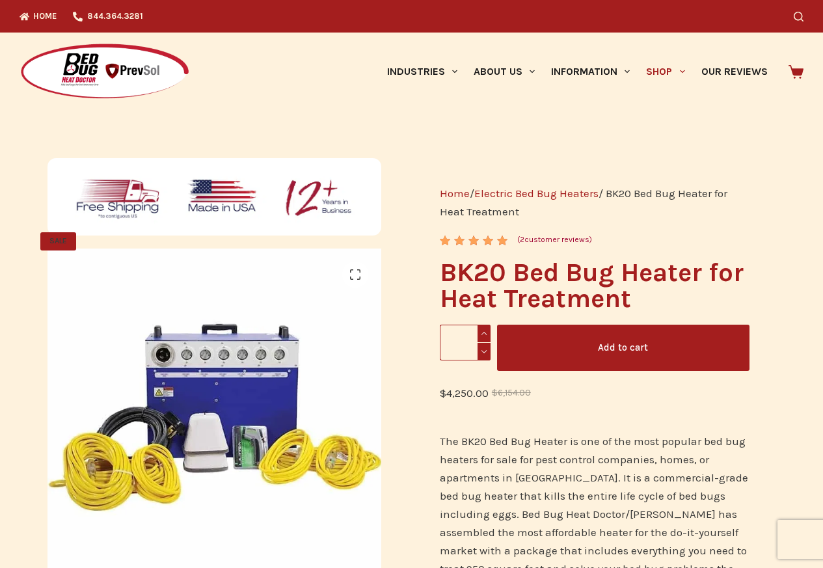  What do you see at coordinates (474, 275) in the screenshot?
I see `span: Rated out of 5 based on customer ratings` at bounding box center [474, 275].